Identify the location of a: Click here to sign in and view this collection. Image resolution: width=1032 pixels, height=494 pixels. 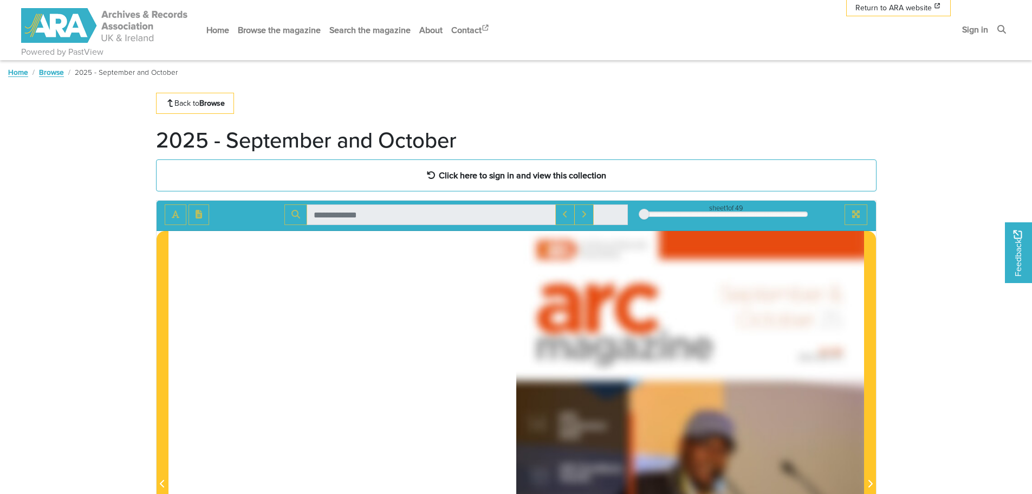
(516, 175).